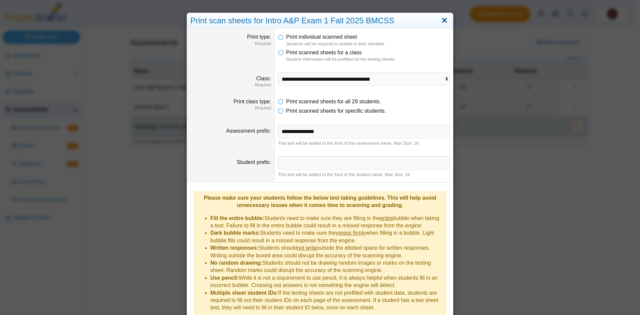 The height and width of the screenshot is (315, 640). Describe the element at coordinates (322, 37) in the screenshot. I see `span: Print individual scanned sheet` at that location.